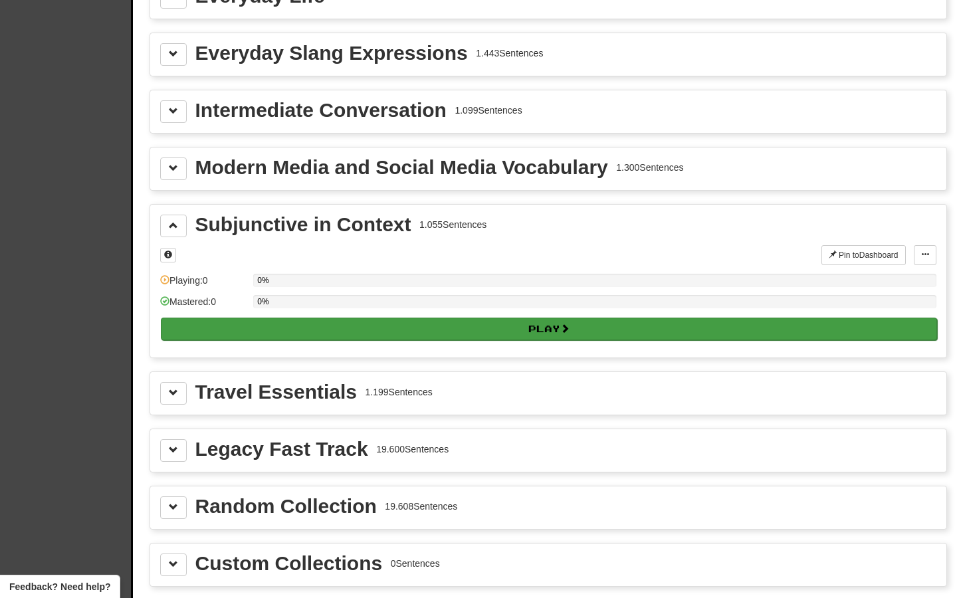  I want to click on div: Intermediate Conversation, so click(321, 110).